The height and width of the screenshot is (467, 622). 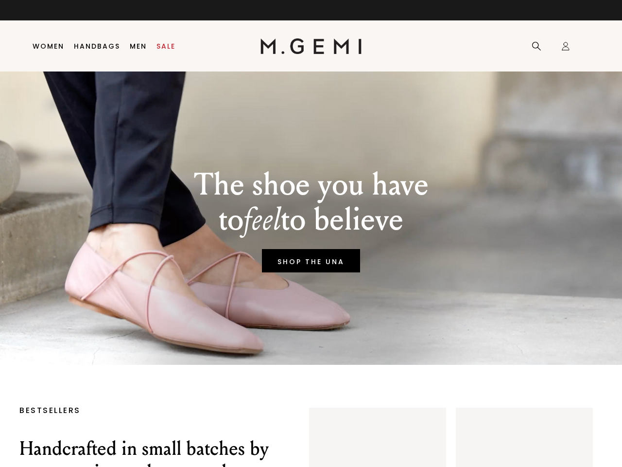 I want to click on p: The shoe you have, so click(x=311, y=185).